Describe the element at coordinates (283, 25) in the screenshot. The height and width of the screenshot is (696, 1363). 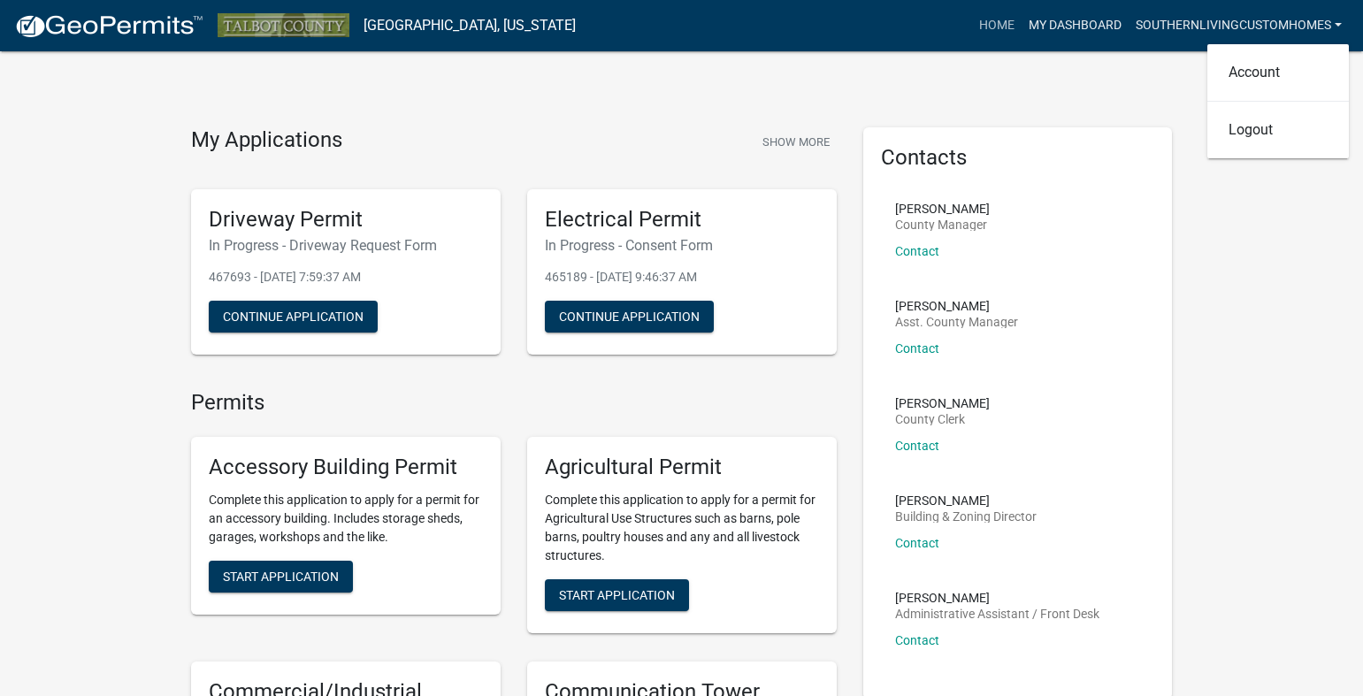
I see `img: Talbot County, Georgia` at that location.